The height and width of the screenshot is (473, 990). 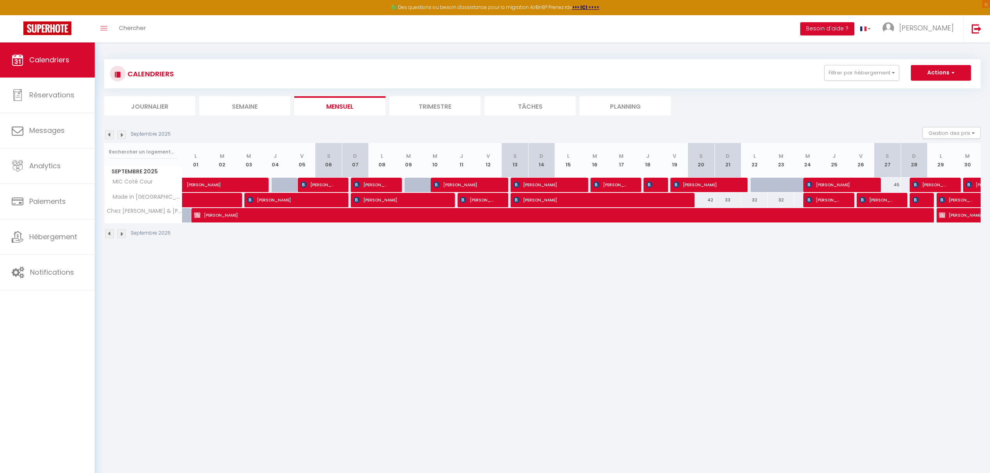 What do you see at coordinates (834, 160) in the screenshot?
I see `th: 25` at bounding box center [834, 160].